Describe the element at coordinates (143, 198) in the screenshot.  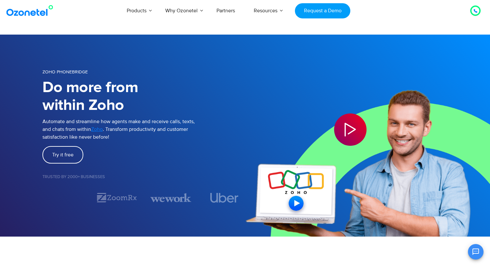
I see `div: Image Carousel` at that location.